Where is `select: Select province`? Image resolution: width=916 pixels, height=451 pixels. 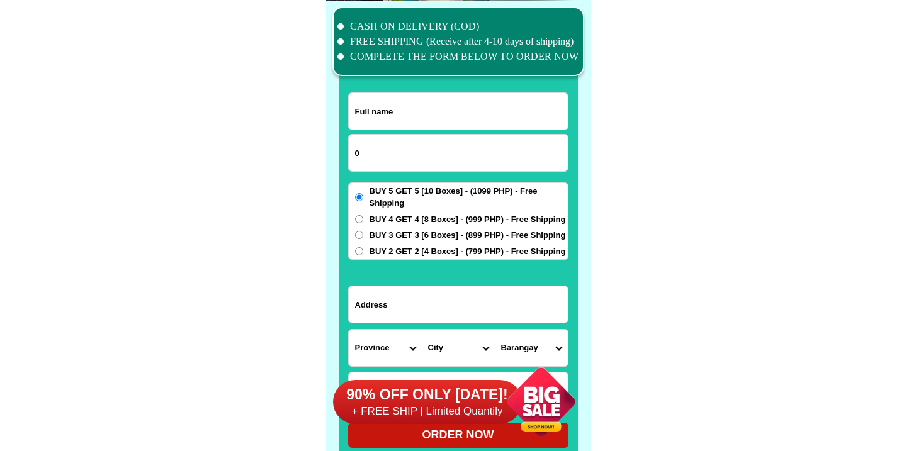
select: Select province is located at coordinates (385, 348).